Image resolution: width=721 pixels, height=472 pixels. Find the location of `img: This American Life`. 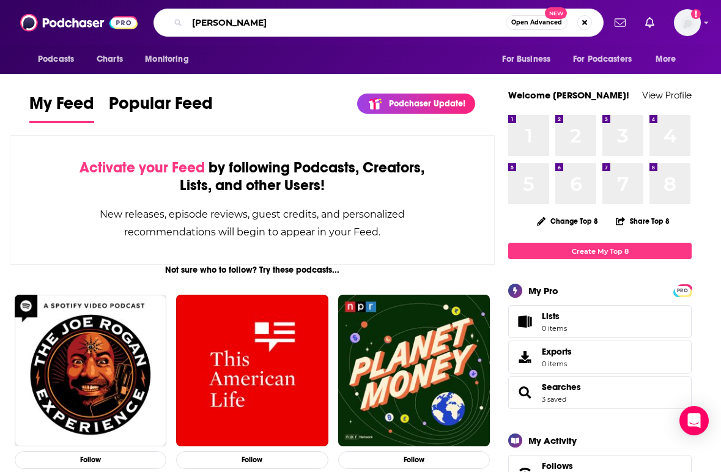

img: This American Life is located at coordinates (252, 371).